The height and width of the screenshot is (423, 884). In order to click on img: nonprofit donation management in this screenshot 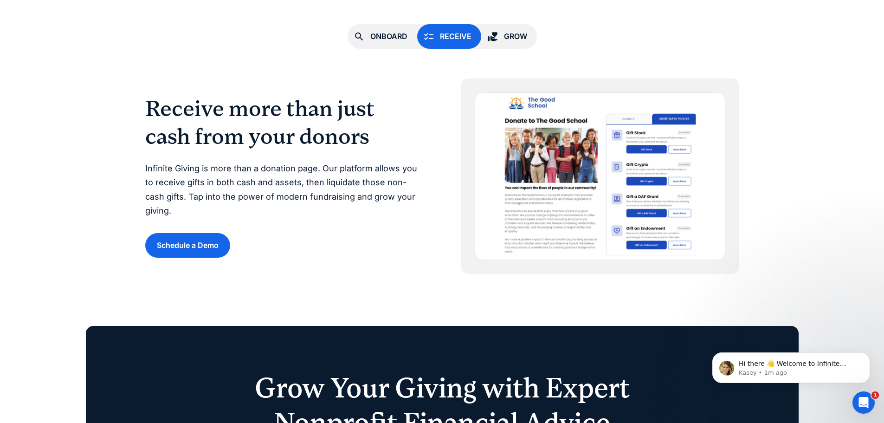, I will do `click(600, 176)`.